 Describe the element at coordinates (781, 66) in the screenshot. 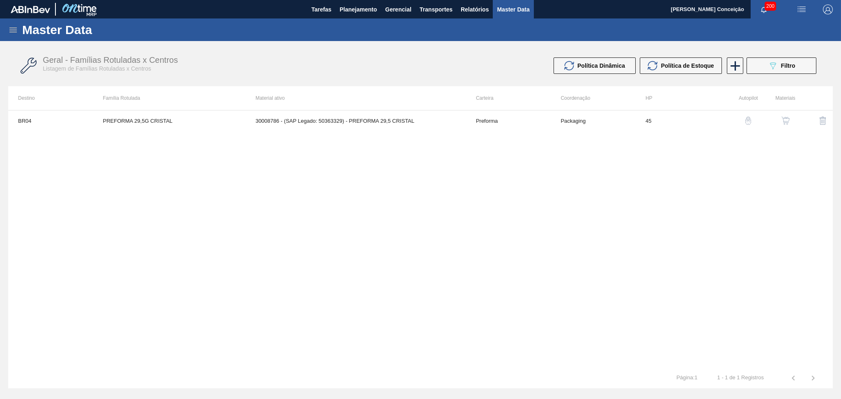

I see `button: Filtro` at that location.